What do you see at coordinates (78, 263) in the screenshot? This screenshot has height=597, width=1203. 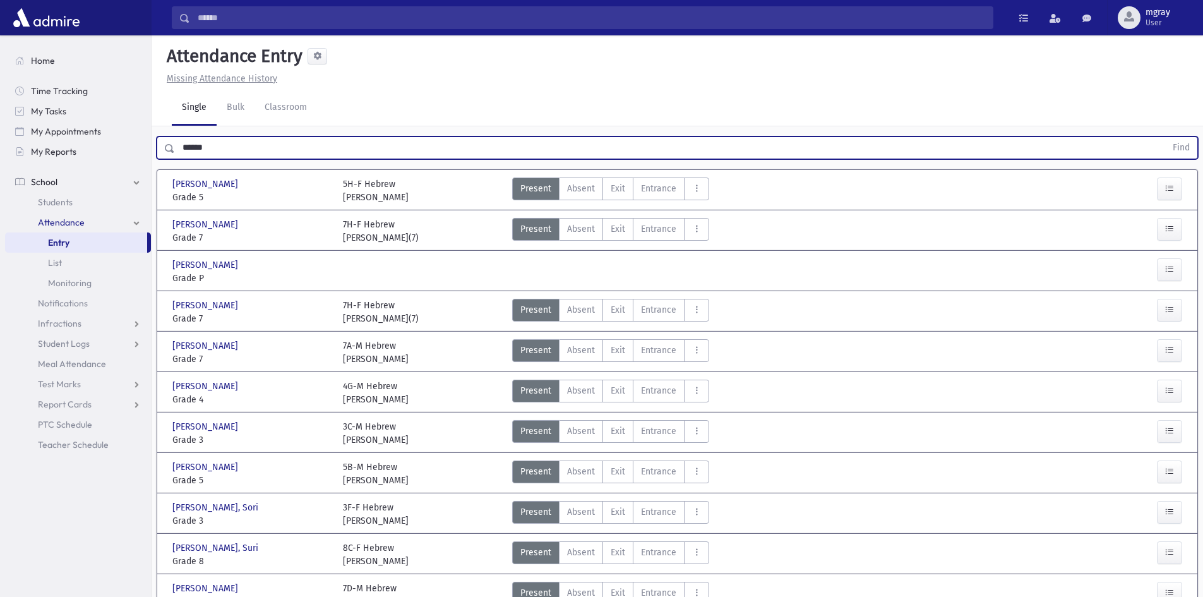 I see `a: List` at bounding box center [78, 263].